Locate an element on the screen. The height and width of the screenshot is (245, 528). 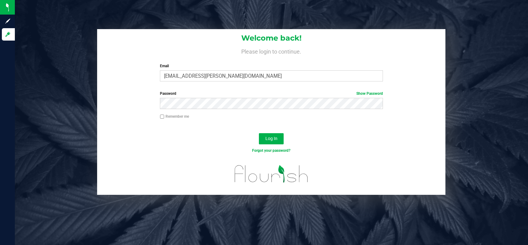
h1: Welcome back! is located at coordinates (271, 38).